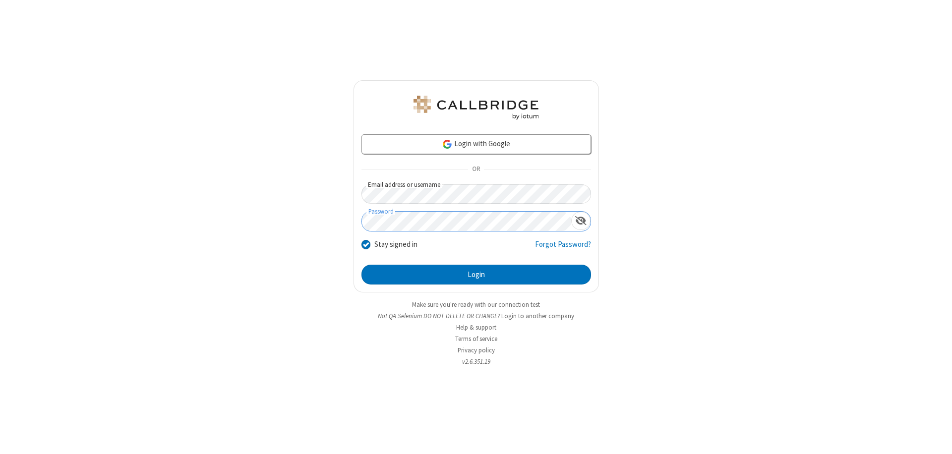 This screenshot has width=952, height=454. I want to click on a: Make sure you're ready with our connection test, so click(476, 304).